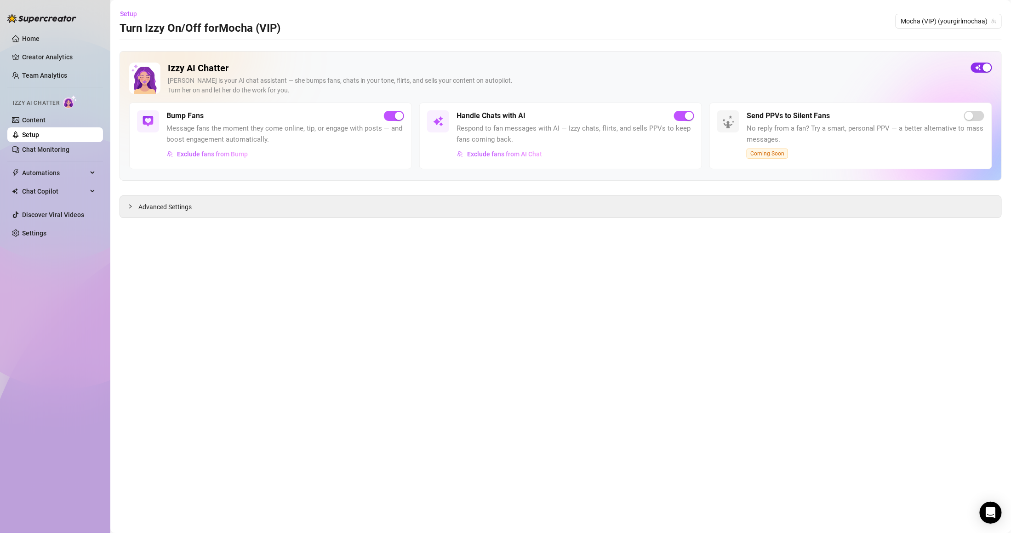  I want to click on a: Content, so click(34, 120).